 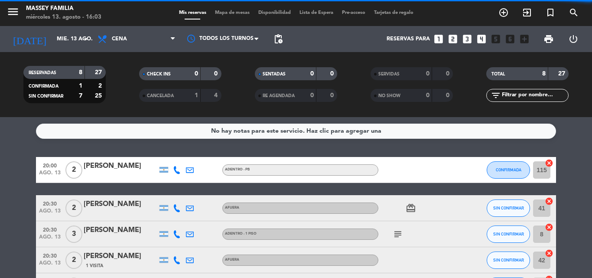 What do you see at coordinates (398, 234) in the screenshot?
I see `i: subject` at bounding box center [398, 234].